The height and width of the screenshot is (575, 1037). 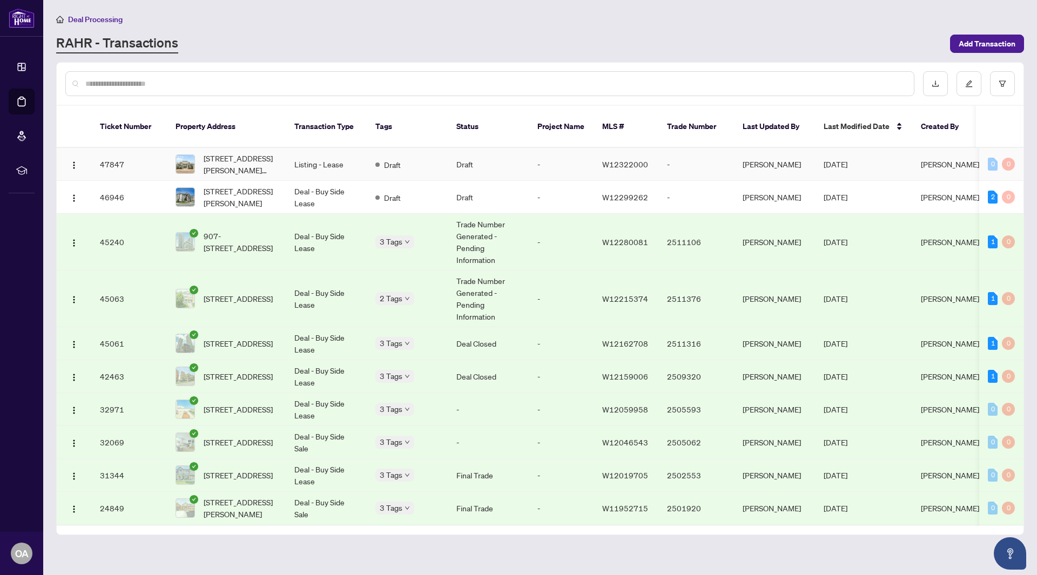 I want to click on th: Created By, so click(x=945, y=127).